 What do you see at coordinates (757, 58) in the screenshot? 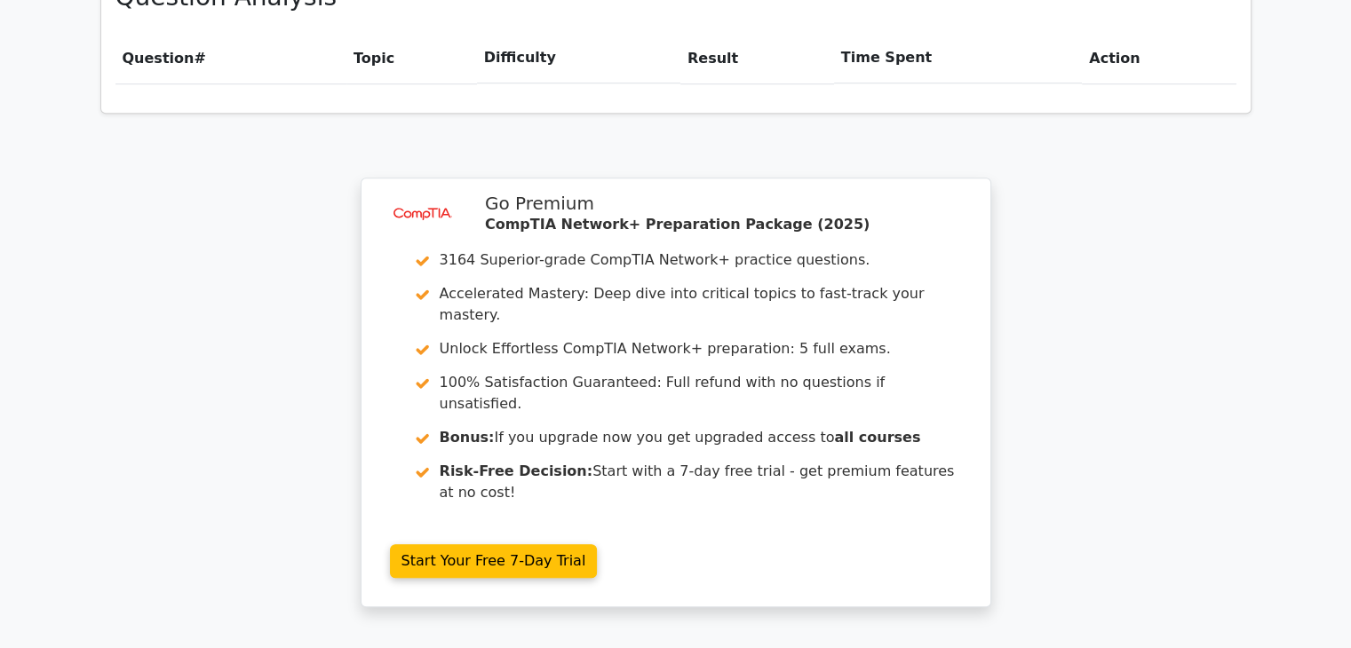
I see `th: Result` at bounding box center [757, 58].